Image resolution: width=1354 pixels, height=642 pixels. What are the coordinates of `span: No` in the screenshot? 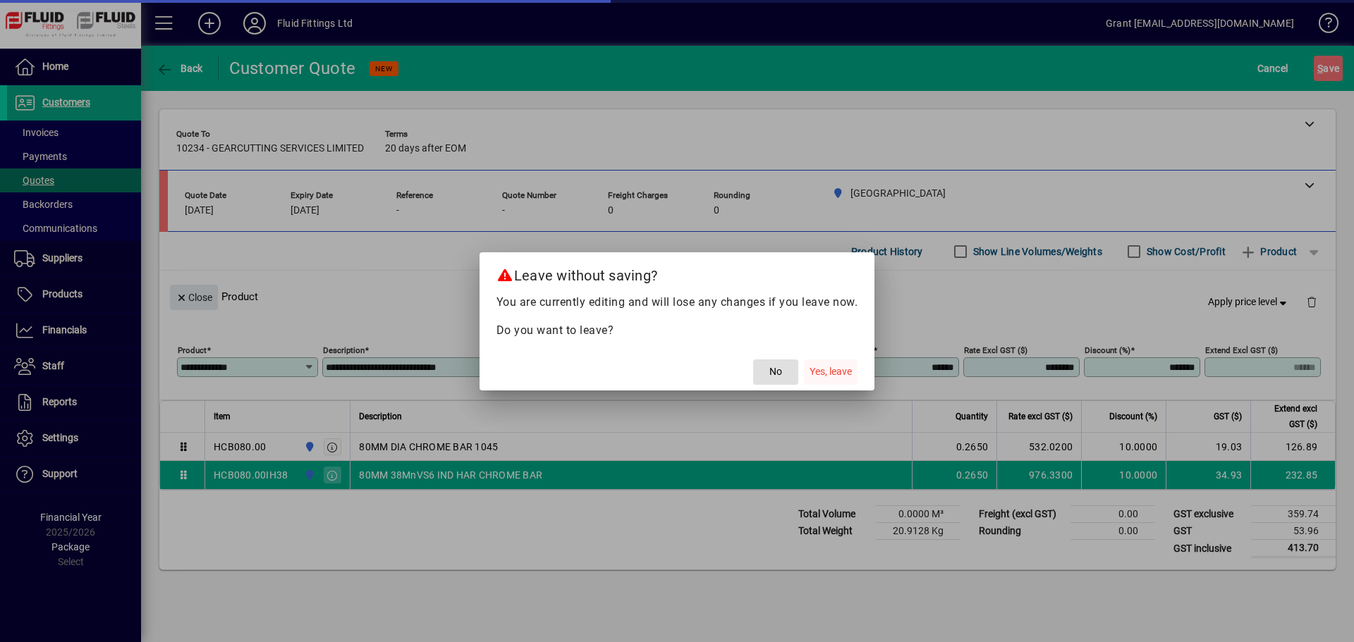 It's located at (776, 372).